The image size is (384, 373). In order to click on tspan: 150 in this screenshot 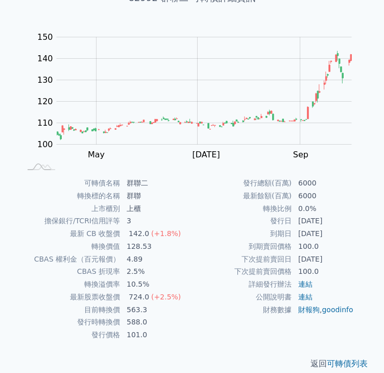, I will do `click(45, 36)`.